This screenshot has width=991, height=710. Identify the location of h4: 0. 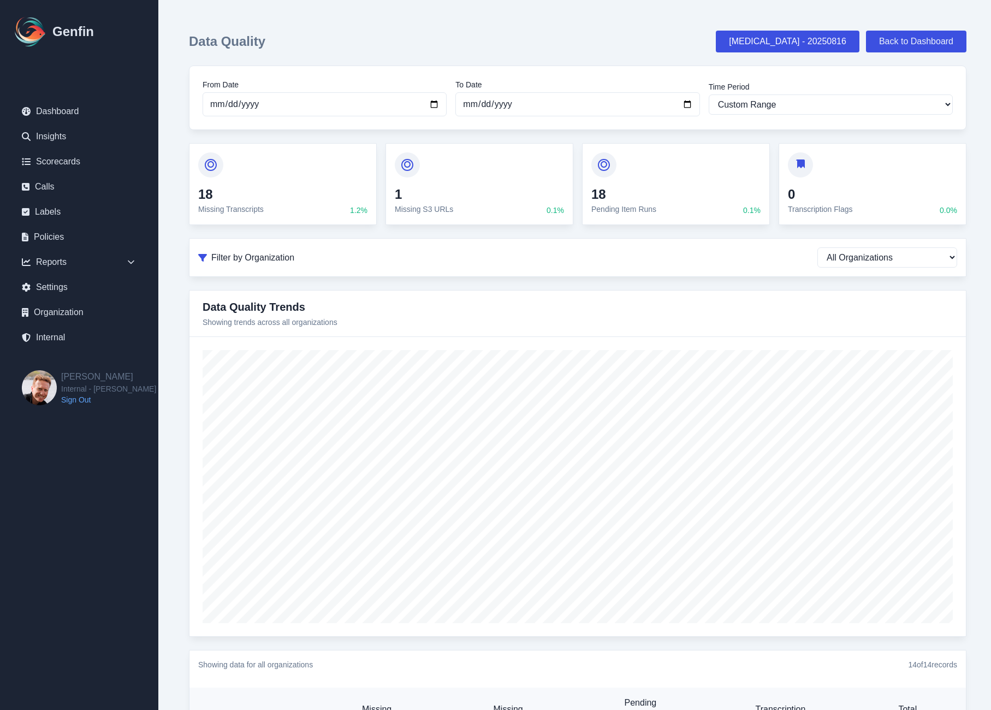
(820, 194).